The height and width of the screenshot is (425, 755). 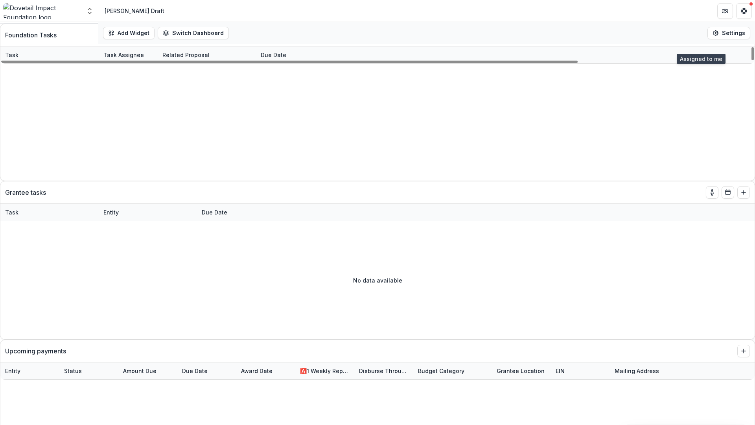 I want to click on p: Foundation Tasks, so click(x=31, y=35).